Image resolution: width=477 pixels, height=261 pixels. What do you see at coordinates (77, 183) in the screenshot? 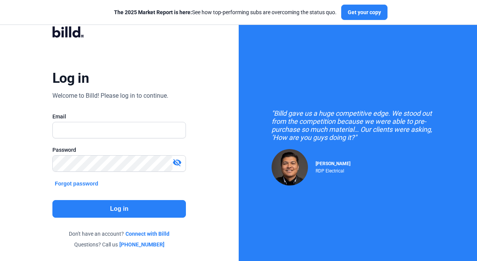
I see `button: Forgot password` at bounding box center [77, 183].